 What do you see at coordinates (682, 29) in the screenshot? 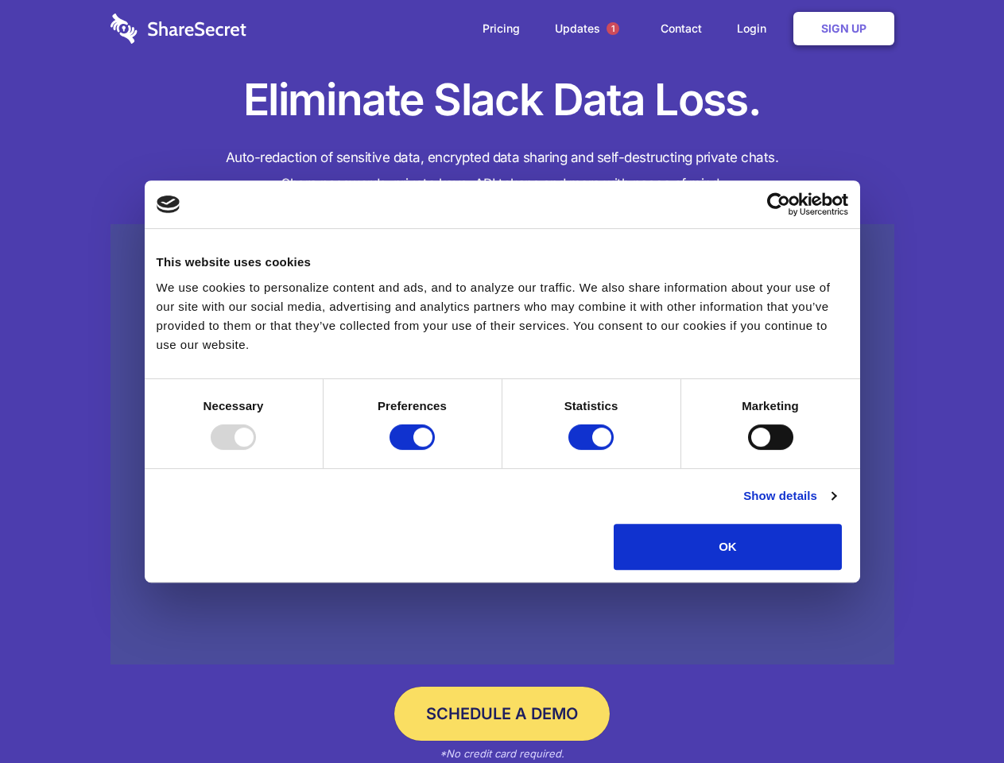
I see `a: Contact` at bounding box center [682, 29].